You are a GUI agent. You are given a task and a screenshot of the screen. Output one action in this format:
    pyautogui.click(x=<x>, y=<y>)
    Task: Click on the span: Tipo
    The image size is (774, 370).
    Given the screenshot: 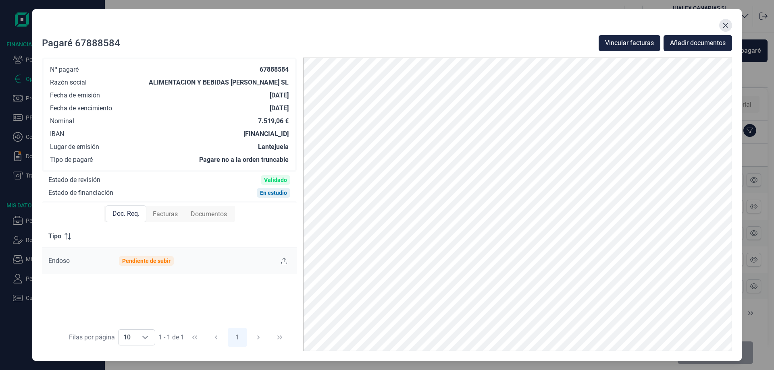 What is the action you would take?
    pyautogui.click(x=55, y=236)
    